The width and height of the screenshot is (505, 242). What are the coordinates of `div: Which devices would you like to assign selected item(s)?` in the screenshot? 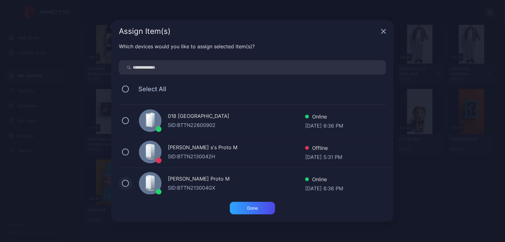 It's located at (252, 46).